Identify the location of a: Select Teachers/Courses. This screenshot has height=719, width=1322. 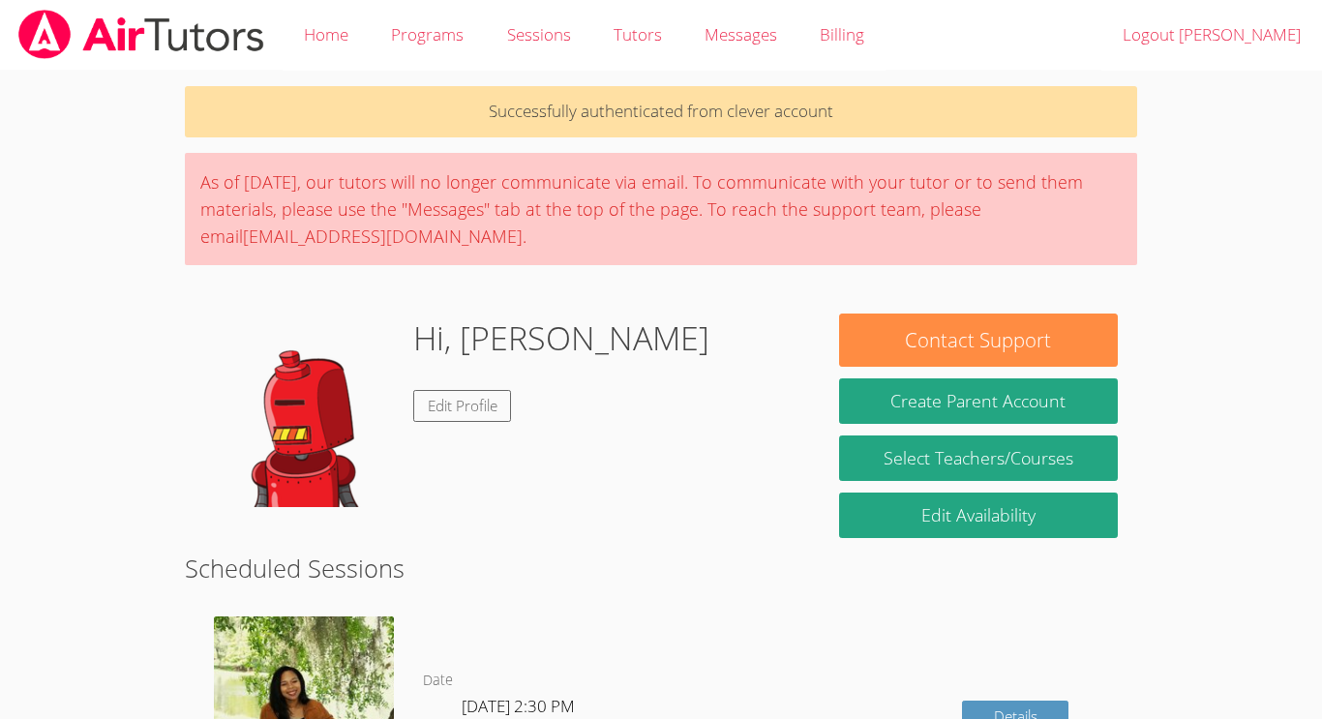
(978, 458).